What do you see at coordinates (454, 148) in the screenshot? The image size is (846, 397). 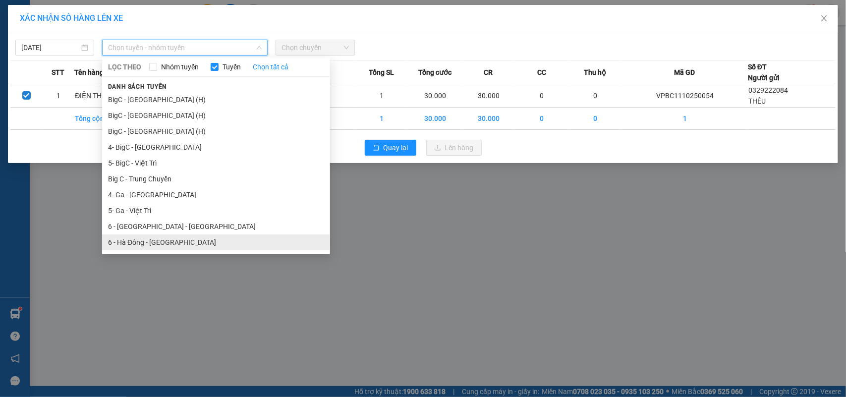 I see `button: uploadLên hàng` at bounding box center [454, 148].